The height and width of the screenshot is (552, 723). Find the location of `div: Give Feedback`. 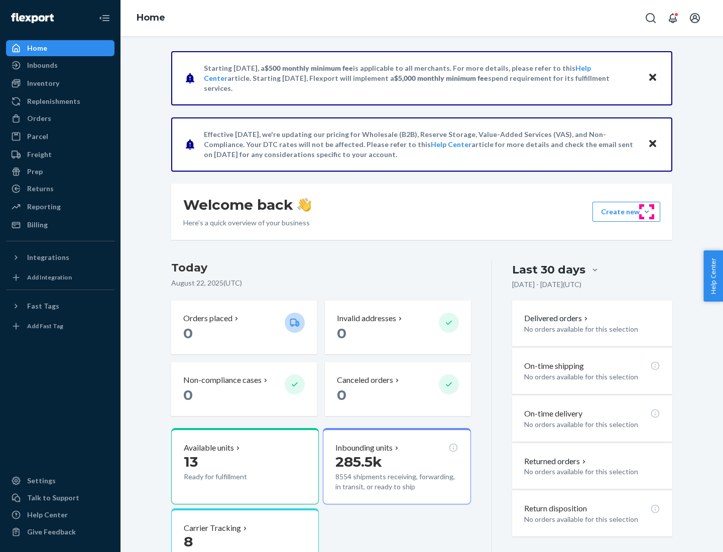

div: Give Feedback is located at coordinates (51, 532).